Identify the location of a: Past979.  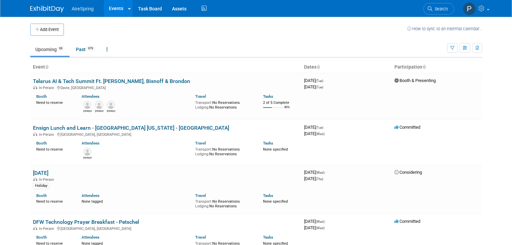
(85, 49).